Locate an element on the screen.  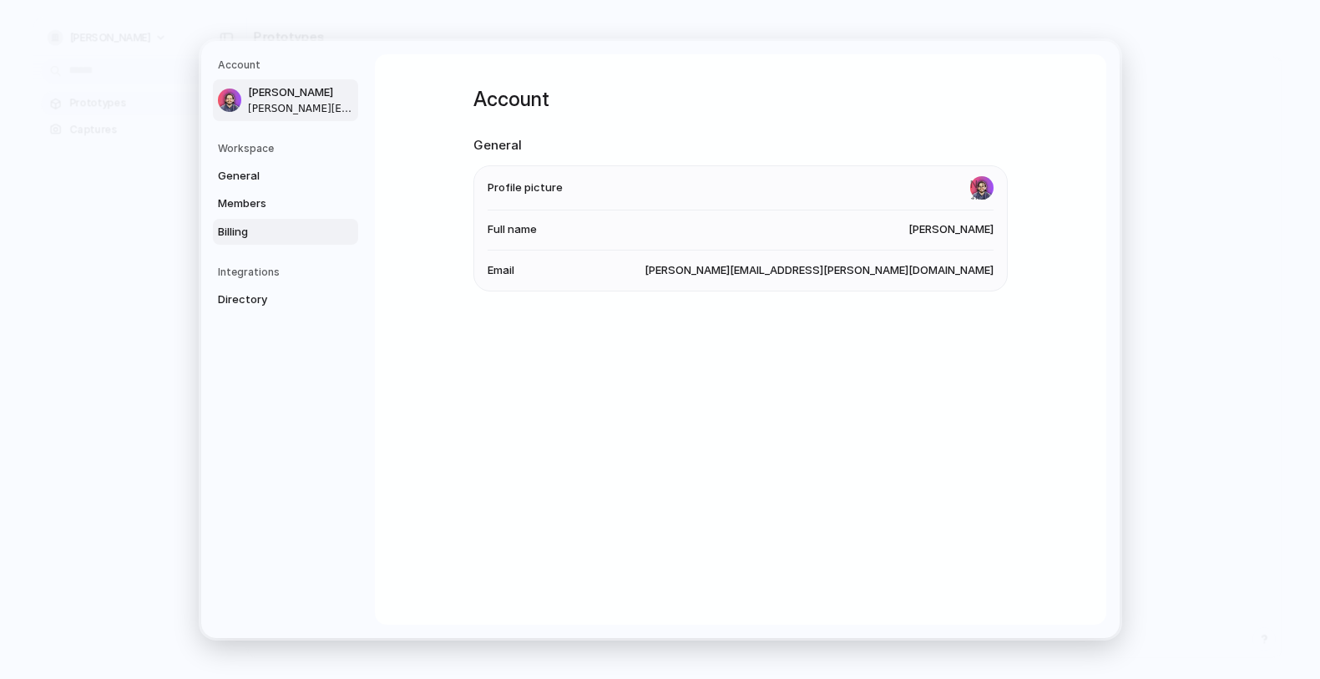
span: Email is located at coordinates (501, 271).